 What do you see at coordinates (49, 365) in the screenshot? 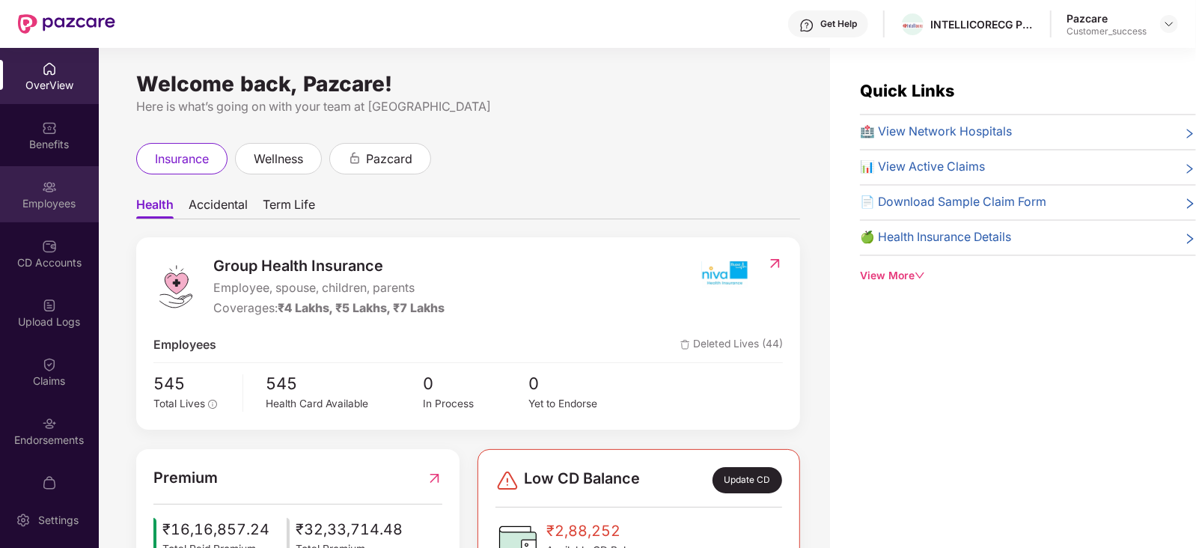
I see `img: svg+xml;base64,PHN2ZyBpZD0iQ2xhaW0iIHhtbG5zPSJodHRwOi8vd3d3LnczLm9yZy8yMDAwL3N2ZyIgd2lkdGg9IjIwIi...` at bounding box center [49, 365].